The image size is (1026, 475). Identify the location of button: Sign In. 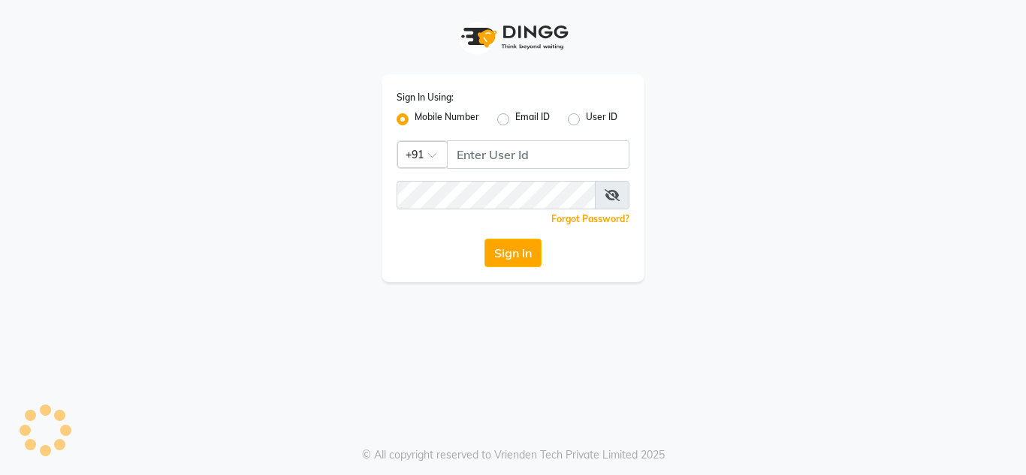
(513, 253).